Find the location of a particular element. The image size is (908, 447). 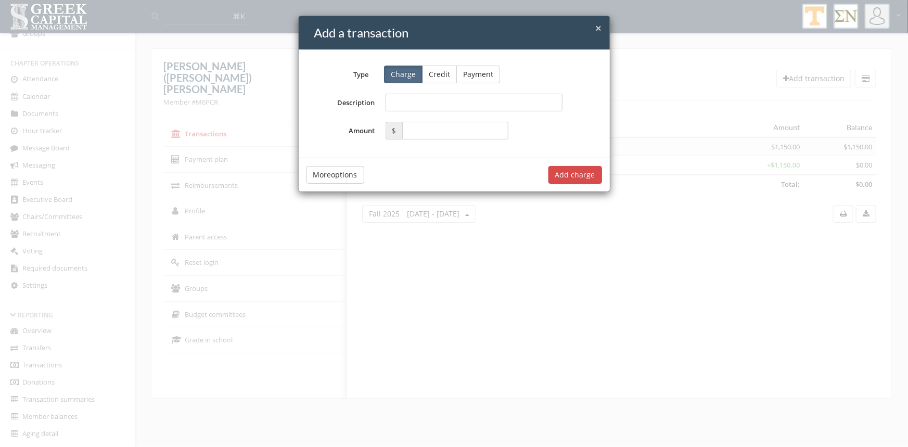

label: Type is located at coordinates (338, 73).